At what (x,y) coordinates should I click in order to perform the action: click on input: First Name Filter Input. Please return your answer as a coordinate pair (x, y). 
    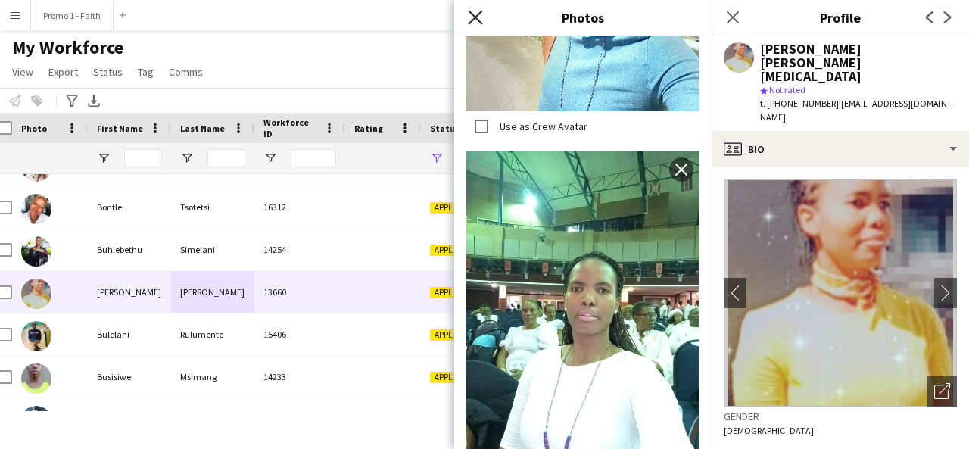
    Looking at the image, I should click on (143, 158).